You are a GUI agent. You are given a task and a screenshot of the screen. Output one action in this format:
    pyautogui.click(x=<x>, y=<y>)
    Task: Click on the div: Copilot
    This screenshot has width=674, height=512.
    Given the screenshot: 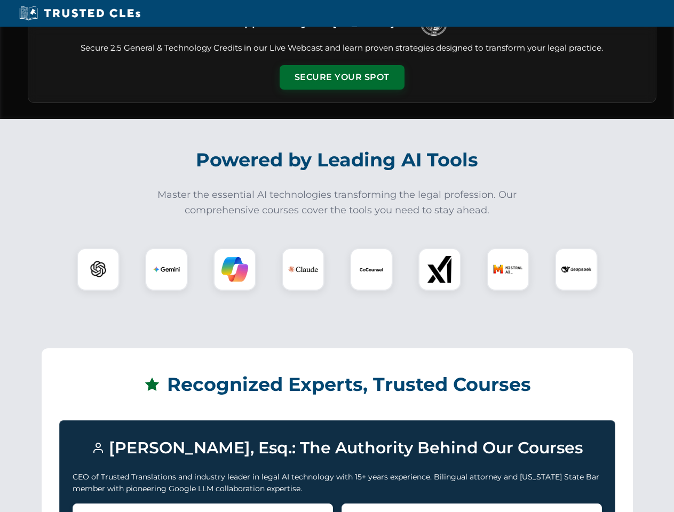 What is the action you would take?
    pyautogui.click(x=235, y=269)
    